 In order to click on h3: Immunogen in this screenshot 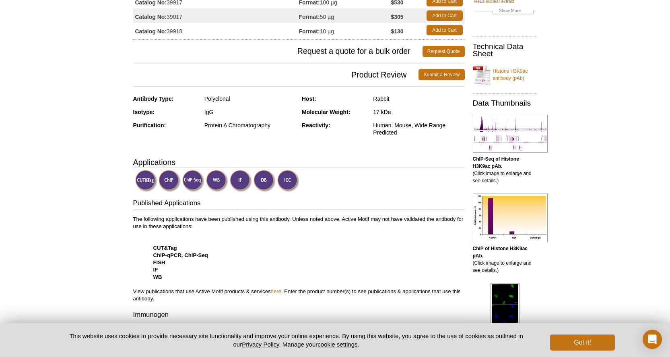, I will do `click(299, 316)`.